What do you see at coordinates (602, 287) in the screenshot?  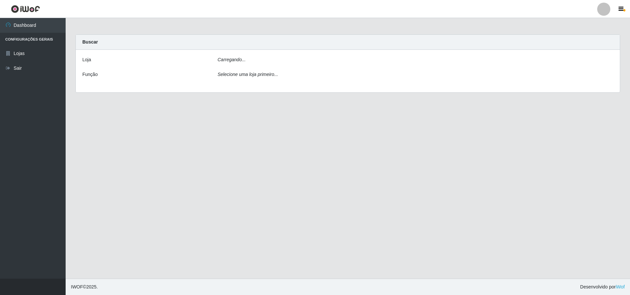 I see `span: Desenvolvido por` at bounding box center [602, 287].